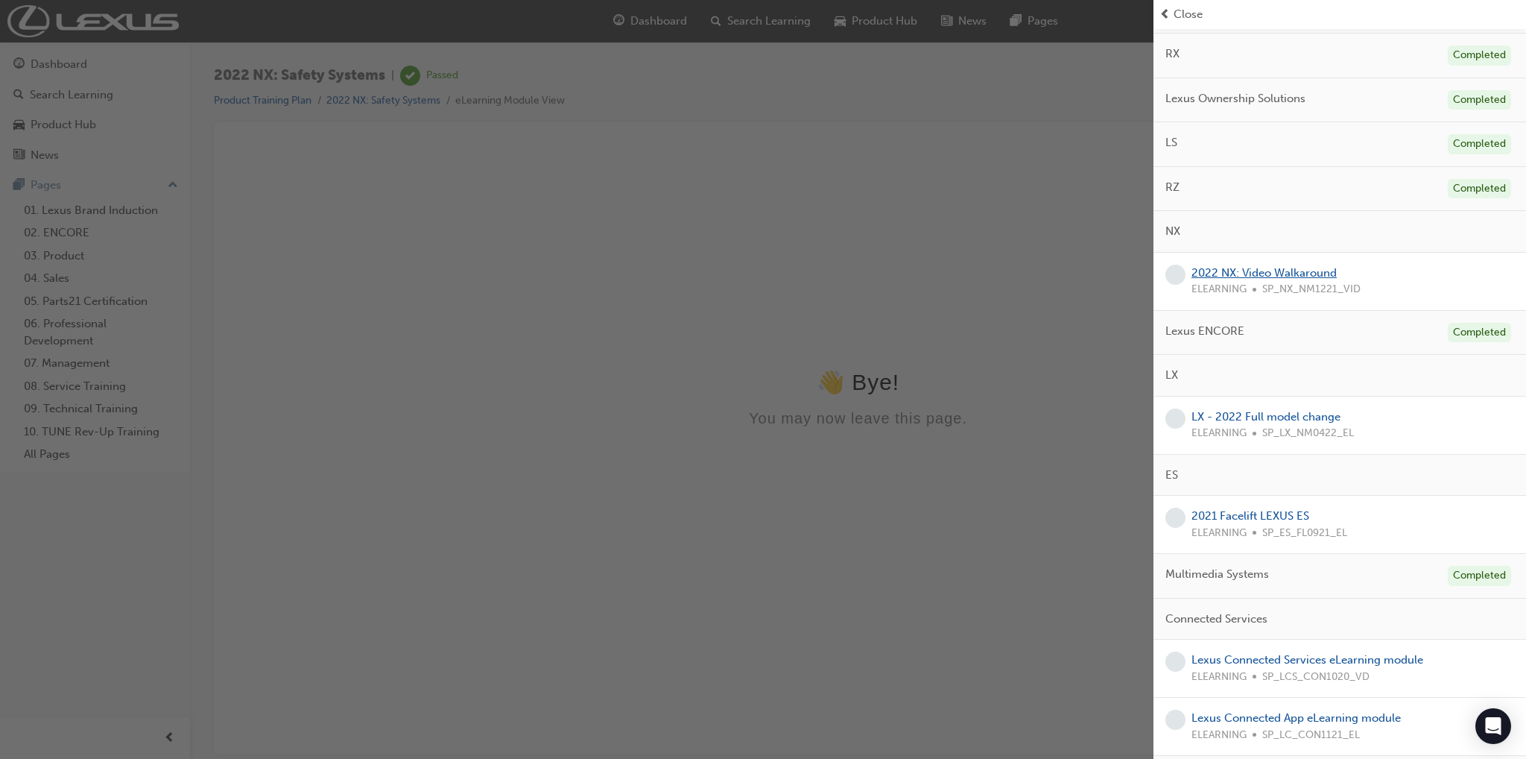 The width and height of the screenshot is (1526, 759). Describe the element at coordinates (1171, 375) in the screenshot. I see `span: LX` at that location.